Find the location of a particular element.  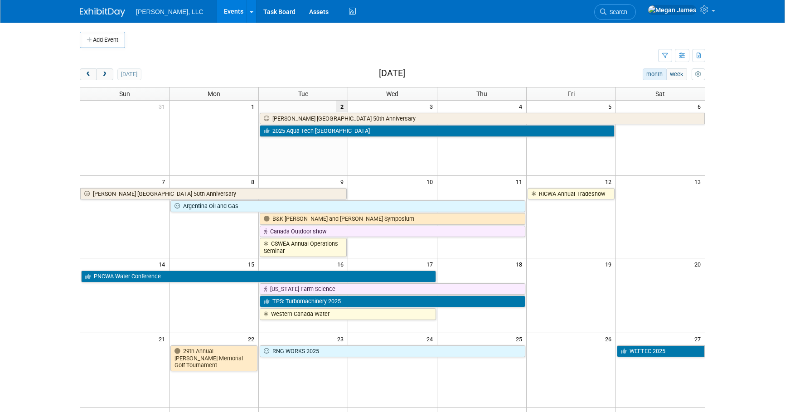

span: Search is located at coordinates (617, 12).